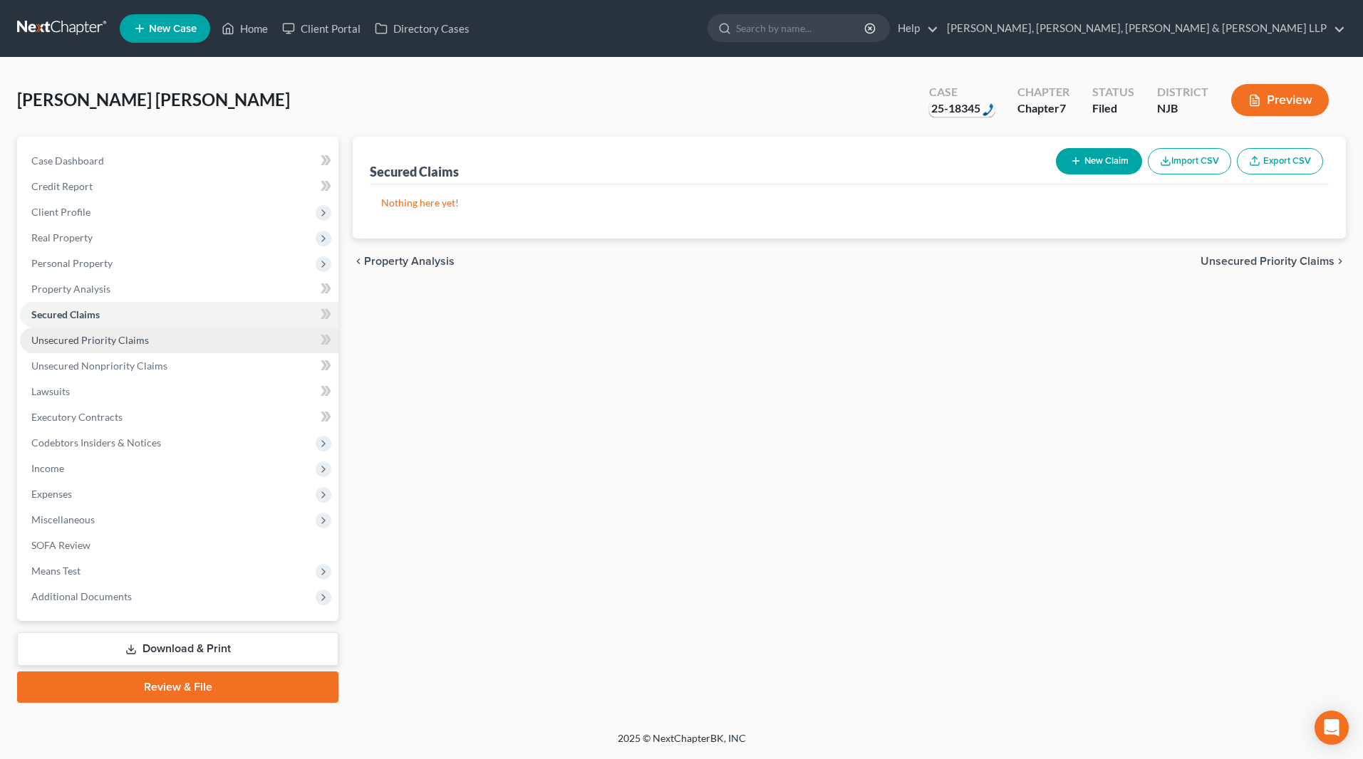 The width and height of the screenshot is (1363, 759). What do you see at coordinates (96, 442) in the screenshot?
I see `span: Codebtors Insiders & Notices` at bounding box center [96, 442].